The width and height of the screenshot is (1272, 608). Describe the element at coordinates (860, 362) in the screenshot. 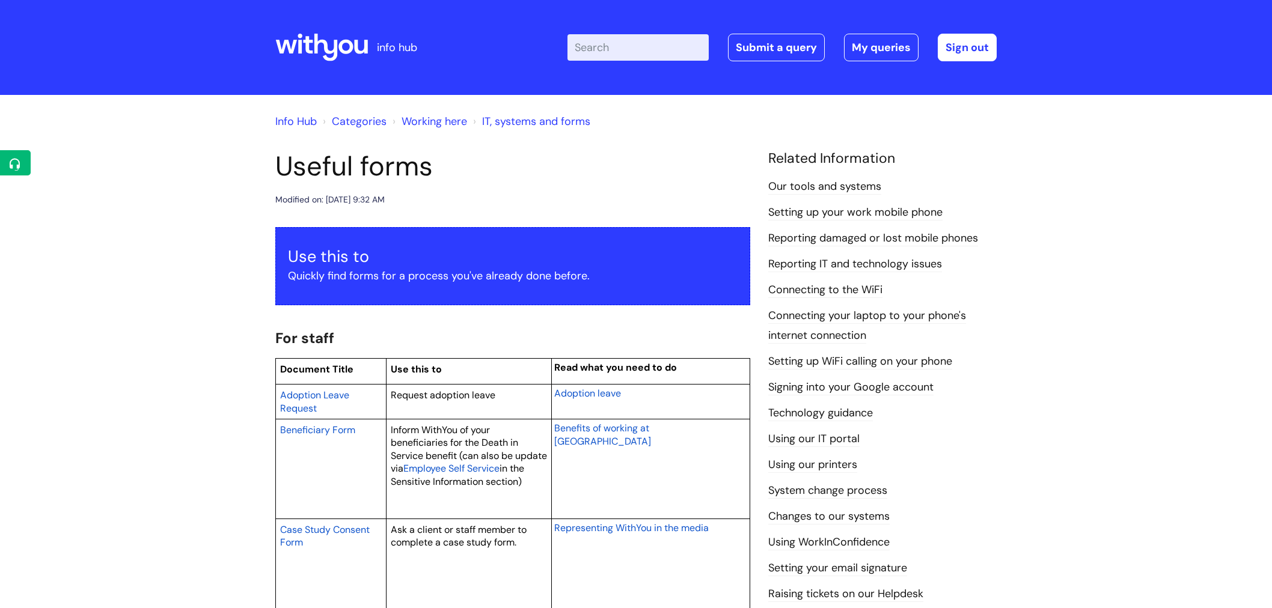

I see `a: Setting up WiFi calling on your phone` at that location.